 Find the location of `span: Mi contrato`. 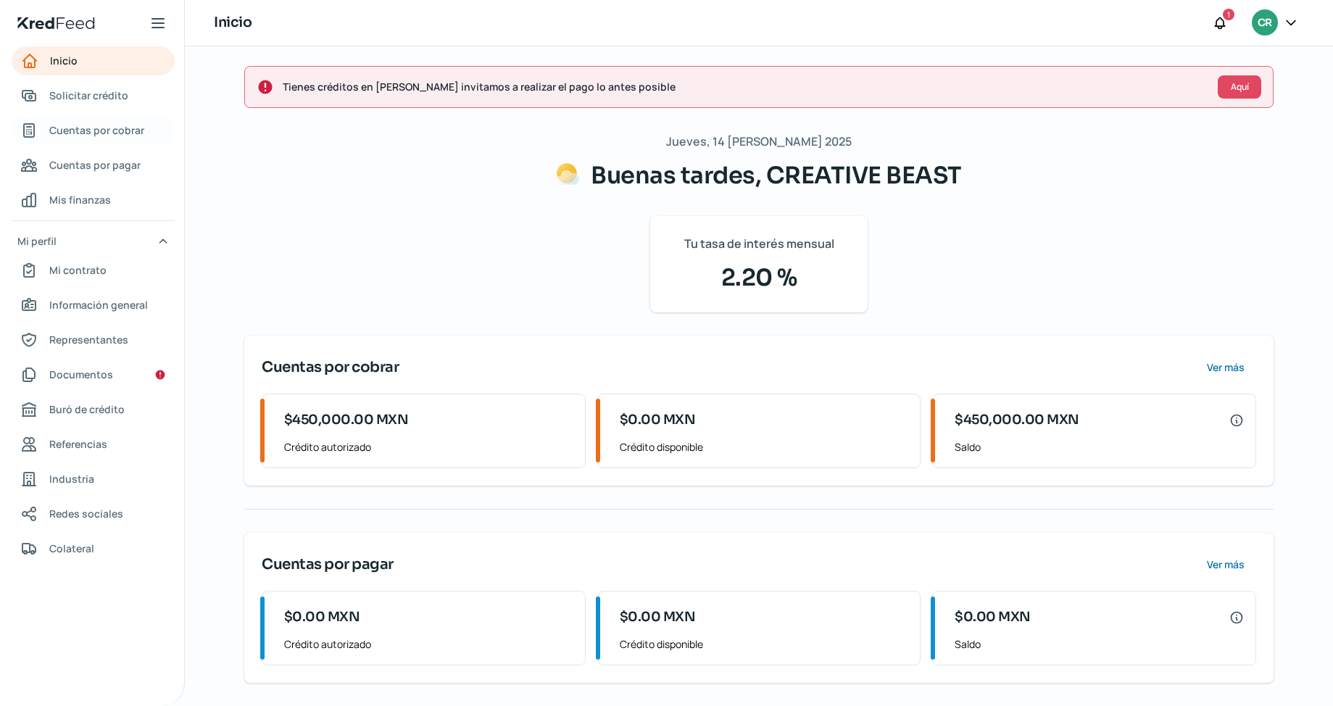

span: Mi contrato is located at coordinates (78, 270).